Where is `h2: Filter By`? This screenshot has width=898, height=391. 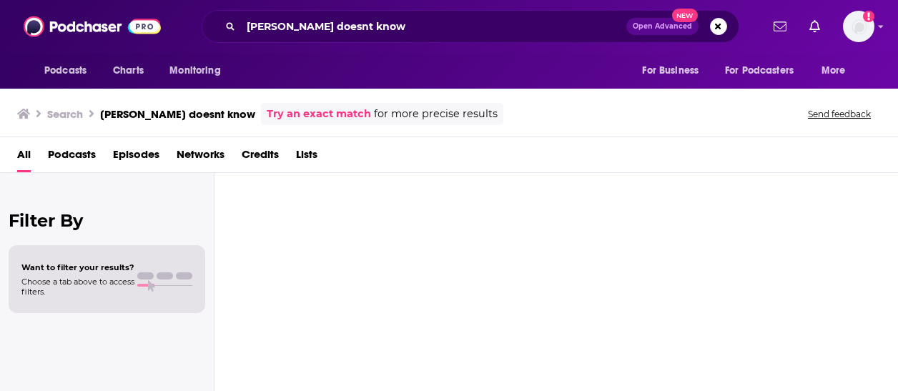 h2: Filter By is located at coordinates (106, 220).